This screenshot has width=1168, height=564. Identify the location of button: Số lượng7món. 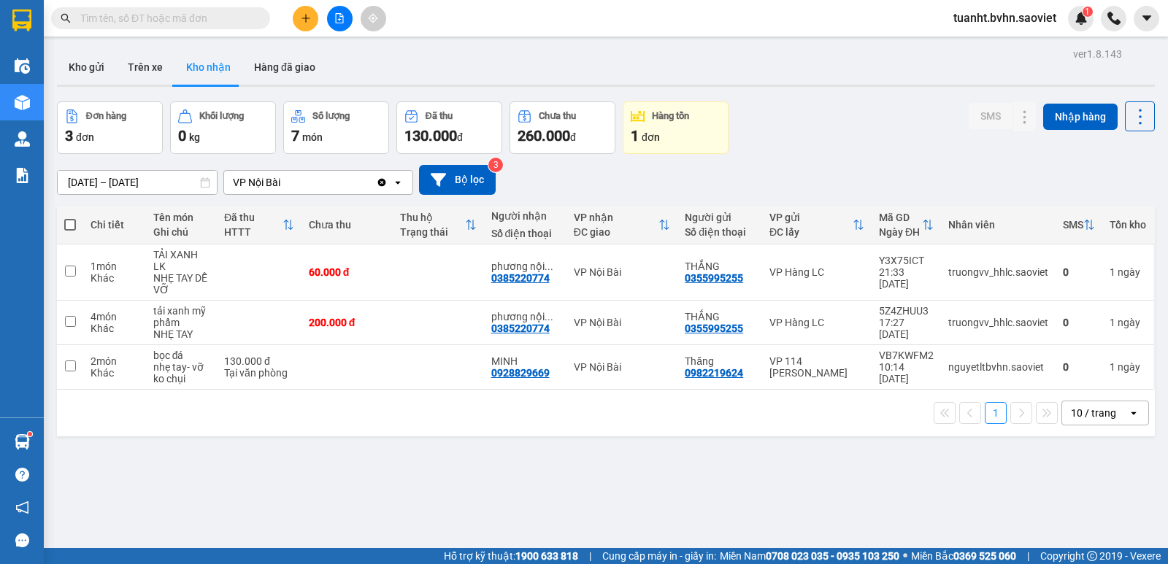
(336, 128).